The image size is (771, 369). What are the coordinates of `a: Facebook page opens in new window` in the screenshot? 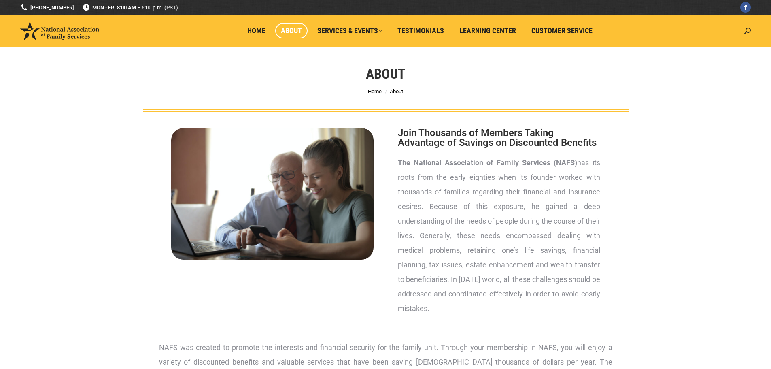 It's located at (746, 7).